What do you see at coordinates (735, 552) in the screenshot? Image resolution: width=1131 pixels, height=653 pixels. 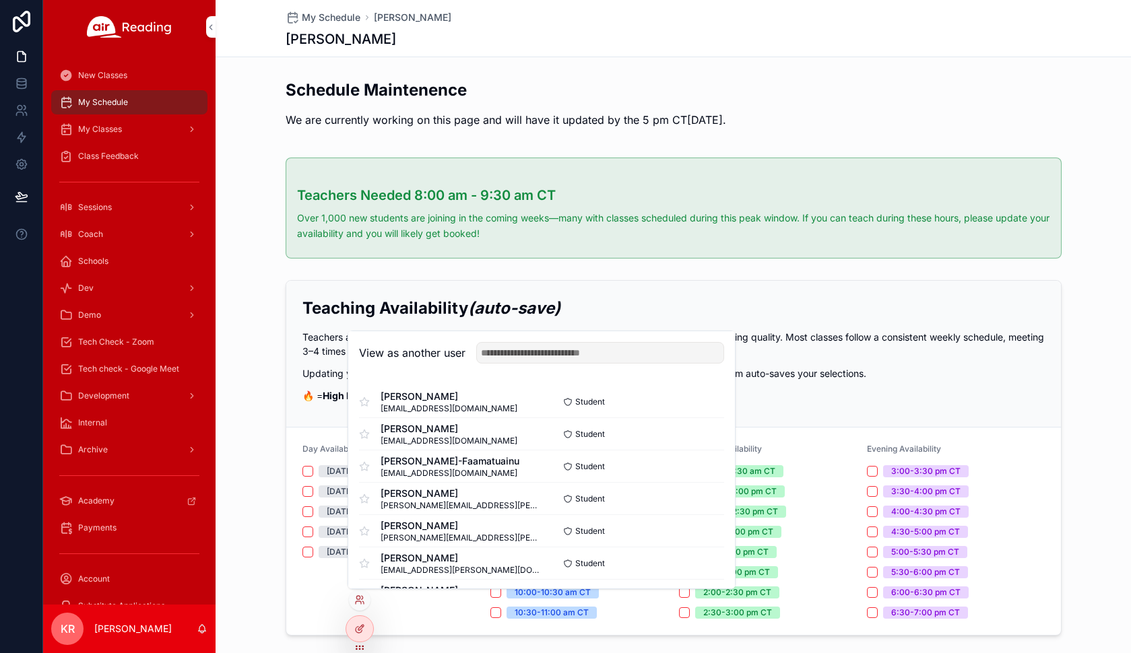 I see `div: 1:00-1:30 pm CT` at bounding box center [735, 552].